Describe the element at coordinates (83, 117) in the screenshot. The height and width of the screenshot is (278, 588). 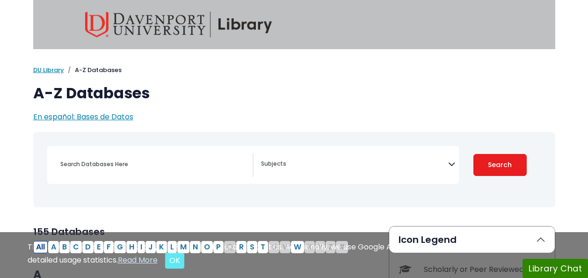
I see `span: En español: Bases de Datos` at that location.